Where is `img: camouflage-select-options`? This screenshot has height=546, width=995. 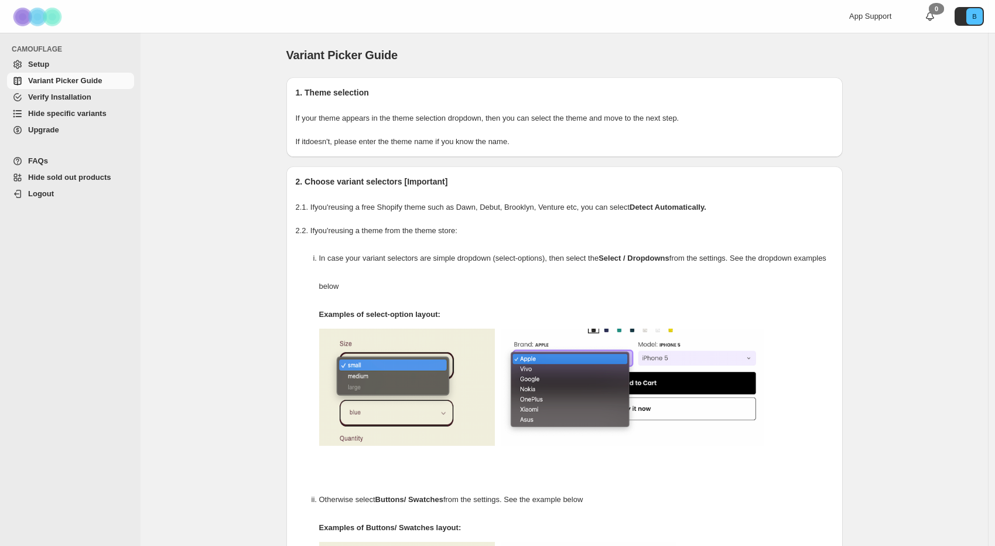 img: camouflage-select-options is located at coordinates (407, 387).